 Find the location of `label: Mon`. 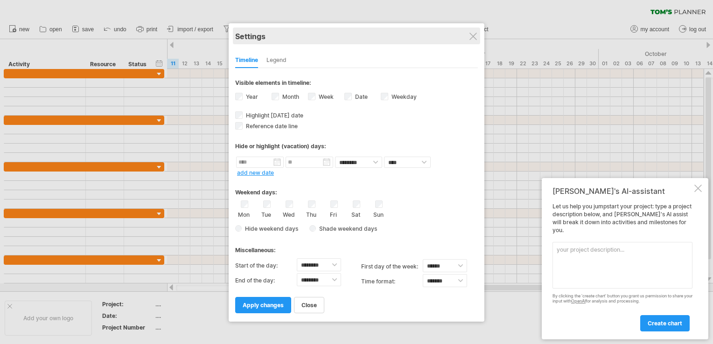

label: Mon is located at coordinates (243, 214).